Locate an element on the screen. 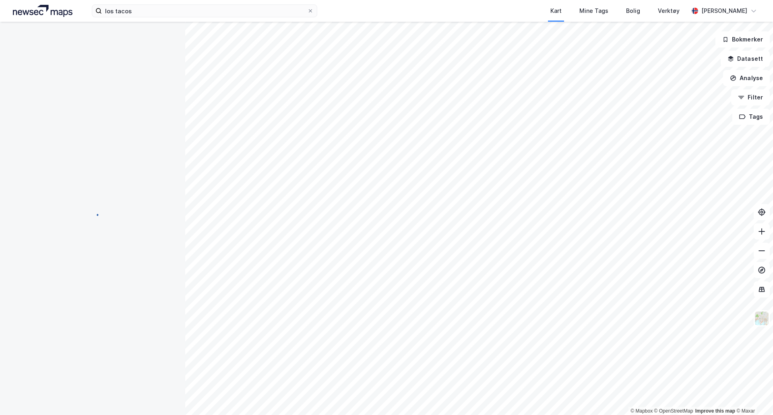 The height and width of the screenshot is (415, 773). img: Z is located at coordinates (762, 319).